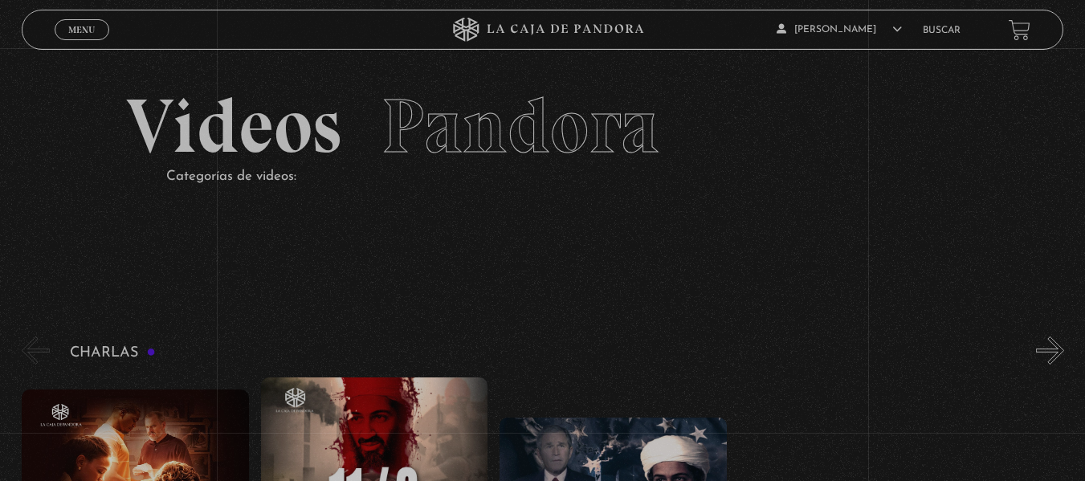 The height and width of the screenshot is (481, 1085). What do you see at coordinates (1019, 29) in the screenshot?
I see `a: View your shopping cart` at bounding box center [1019, 29].